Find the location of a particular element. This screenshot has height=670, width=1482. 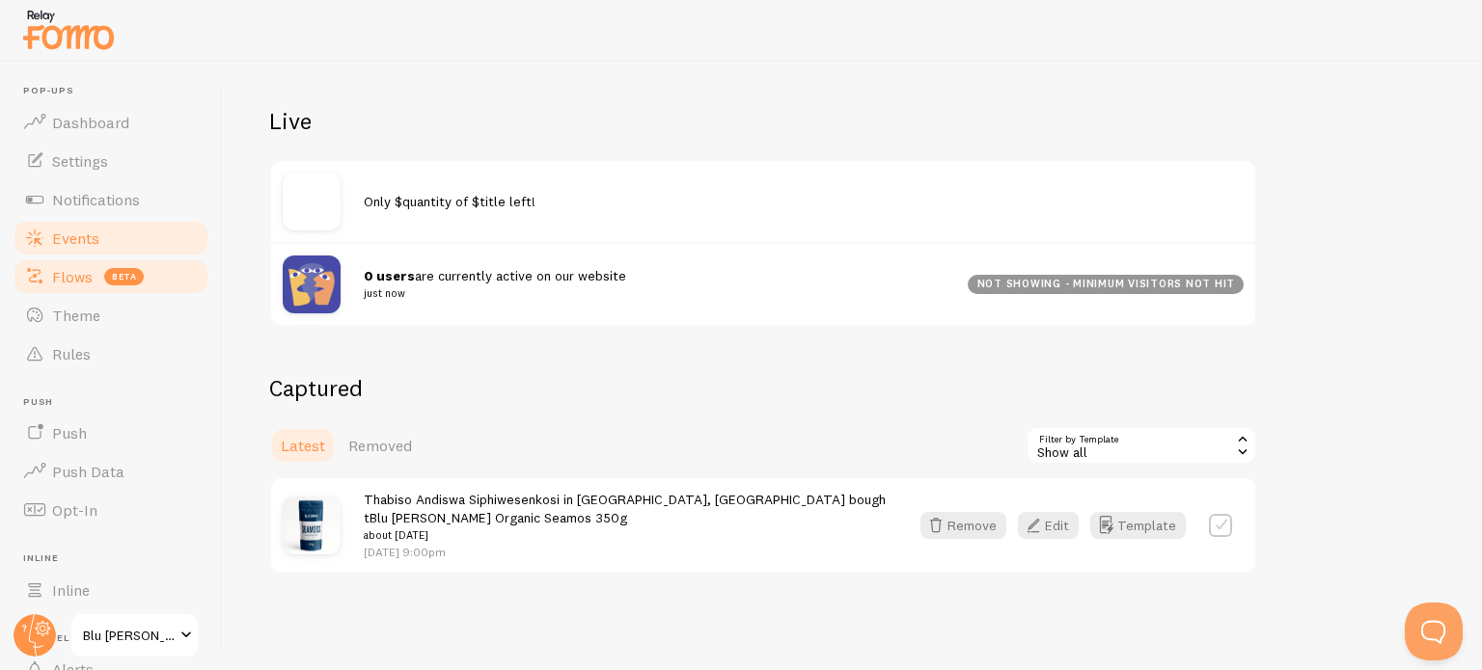

span: Push Data is located at coordinates (88, 472).